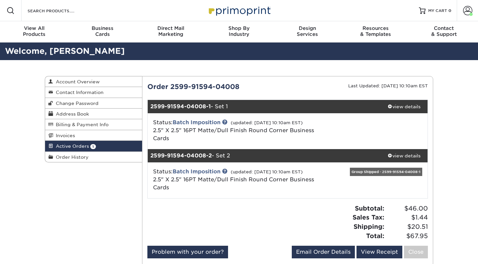 The image size is (478, 264). What do you see at coordinates (450, 11) in the screenshot?
I see `span: 0` at bounding box center [450, 11].